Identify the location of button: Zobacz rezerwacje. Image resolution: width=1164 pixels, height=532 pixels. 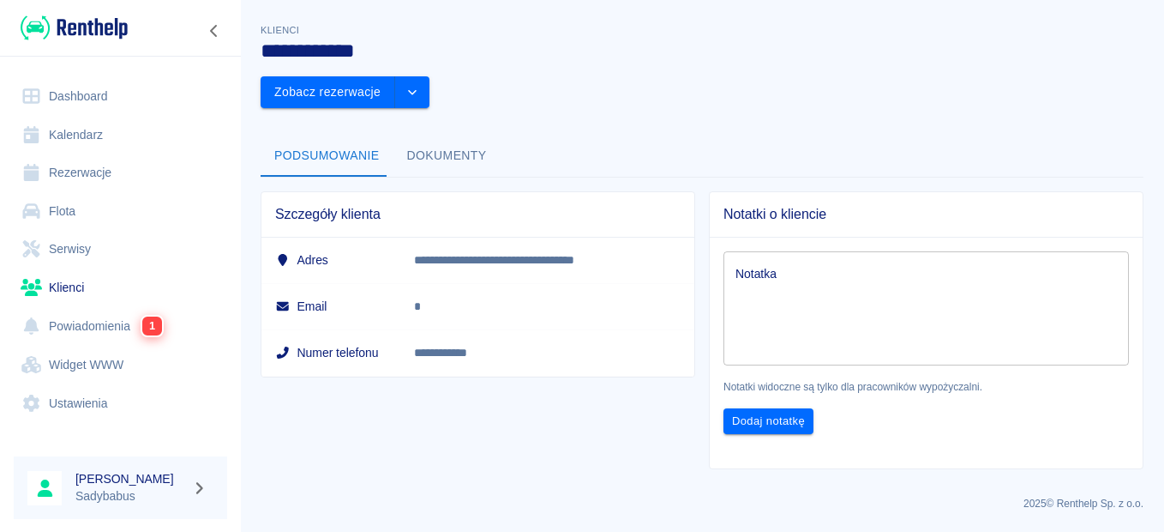
(327, 92).